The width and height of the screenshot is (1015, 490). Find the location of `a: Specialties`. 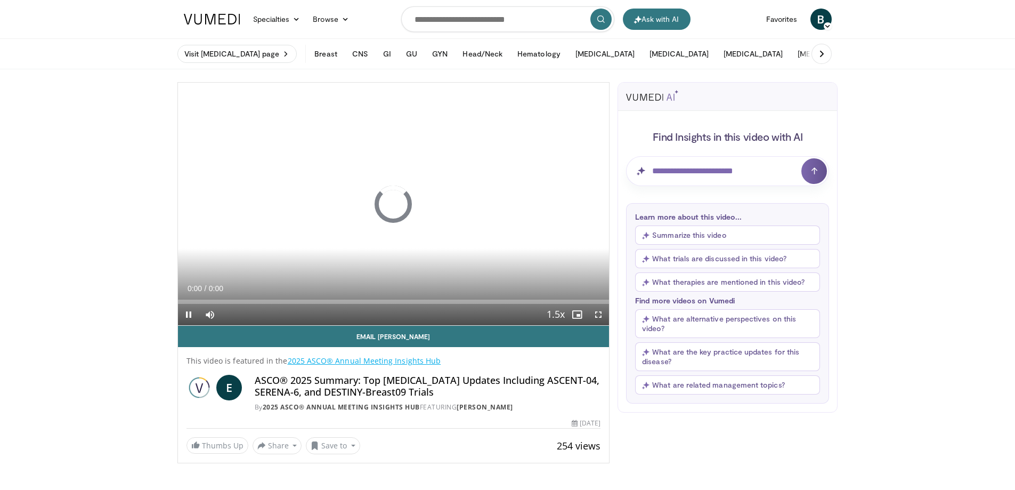

a: Specialties is located at coordinates (277, 19).